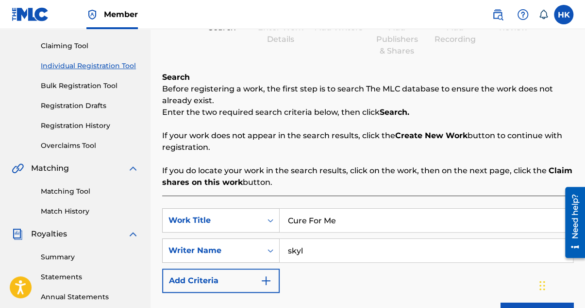 The image size is (585, 308). I want to click on strong: Search., so click(394, 112).